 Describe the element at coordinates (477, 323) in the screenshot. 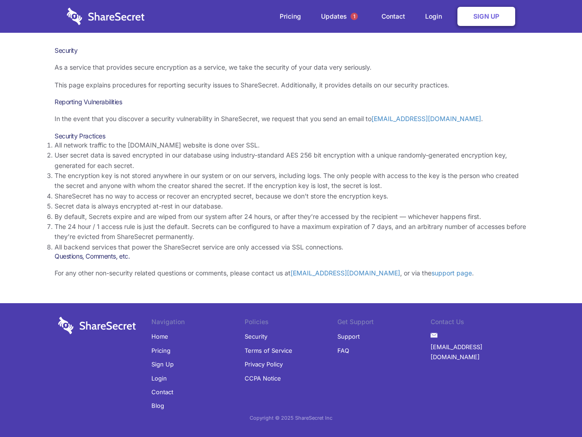

I see `li: Contact Us` at that location.